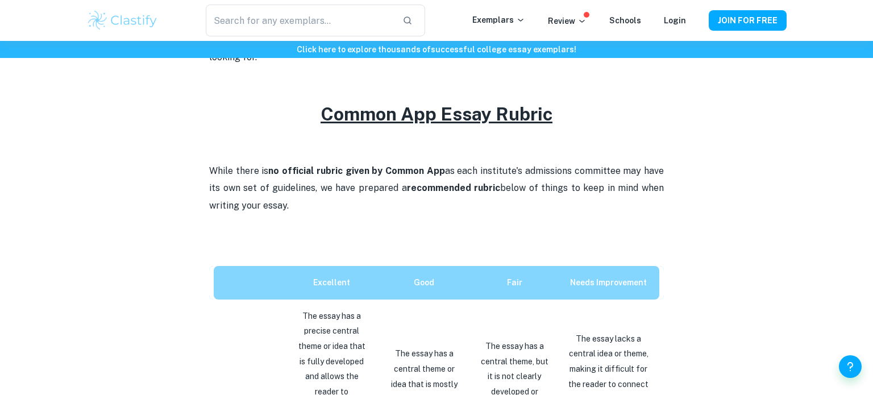 The height and width of the screenshot is (395, 873). What do you see at coordinates (436, 49) in the screenshot?
I see `h6: Click here to explore thousands of successful college essay exemplars !` at bounding box center [436, 49].